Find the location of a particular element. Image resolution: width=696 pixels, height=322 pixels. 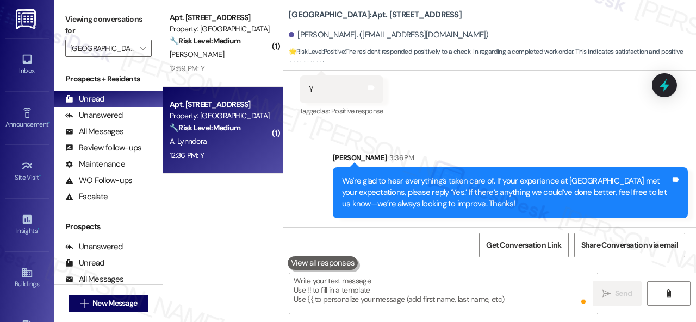

textarea: To enrich screen reader interactions, please activate Accessibility in Grammarly extension settings is located at coordinates (443, 294).